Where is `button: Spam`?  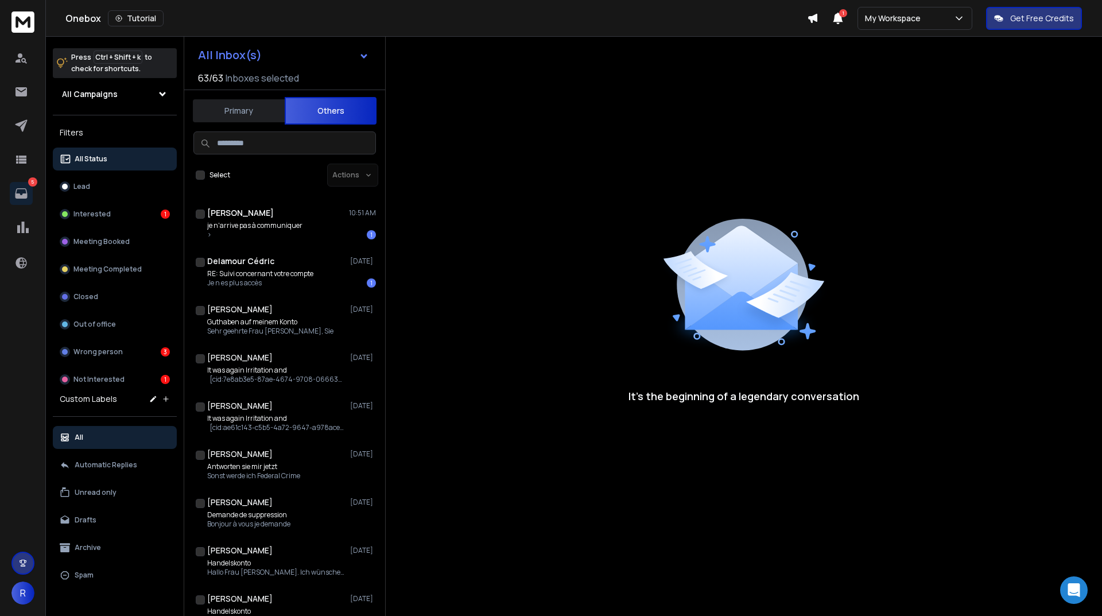
button: Spam is located at coordinates (115, 575).